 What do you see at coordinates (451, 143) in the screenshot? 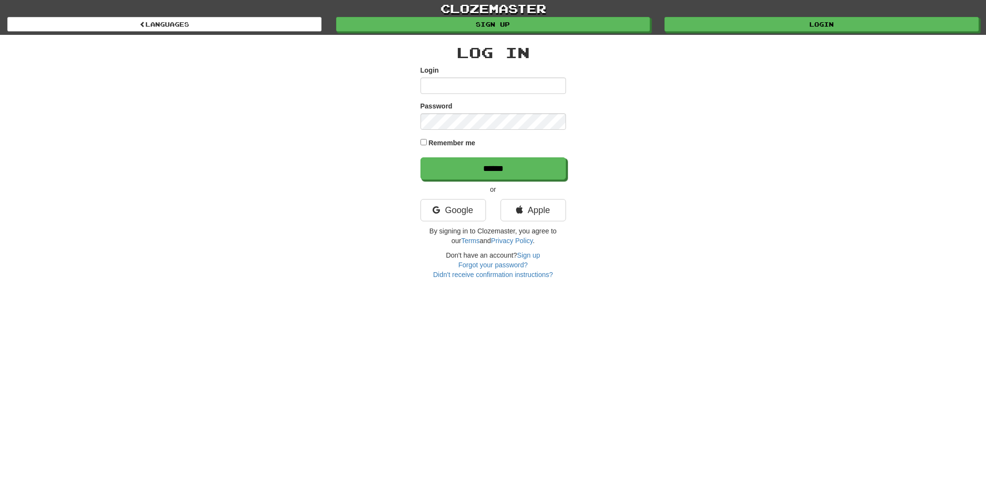
I see `label: Remember me` at bounding box center [451, 143].